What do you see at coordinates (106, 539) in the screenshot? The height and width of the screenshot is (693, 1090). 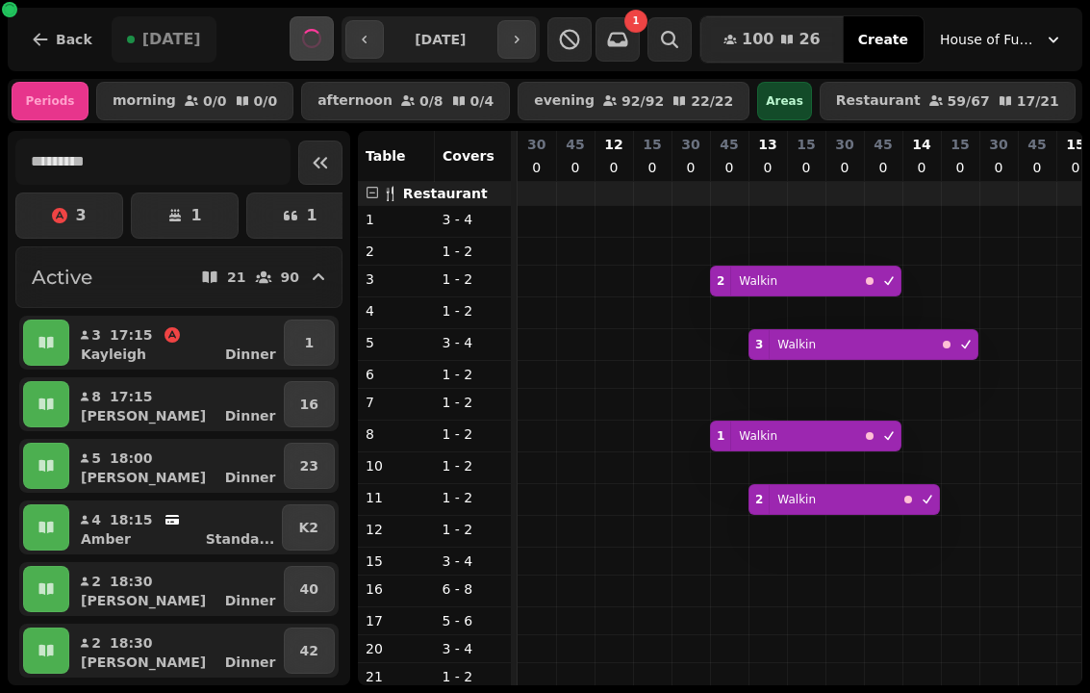 I see `p: Amber` at bounding box center [106, 539].